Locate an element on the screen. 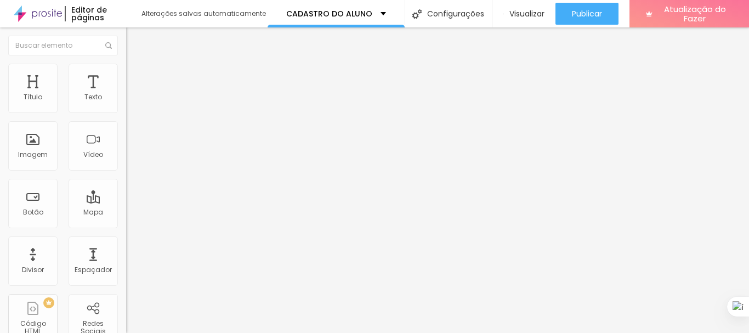 Image resolution: width=749 pixels, height=333 pixels. font: Mapa is located at coordinates (93, 212).